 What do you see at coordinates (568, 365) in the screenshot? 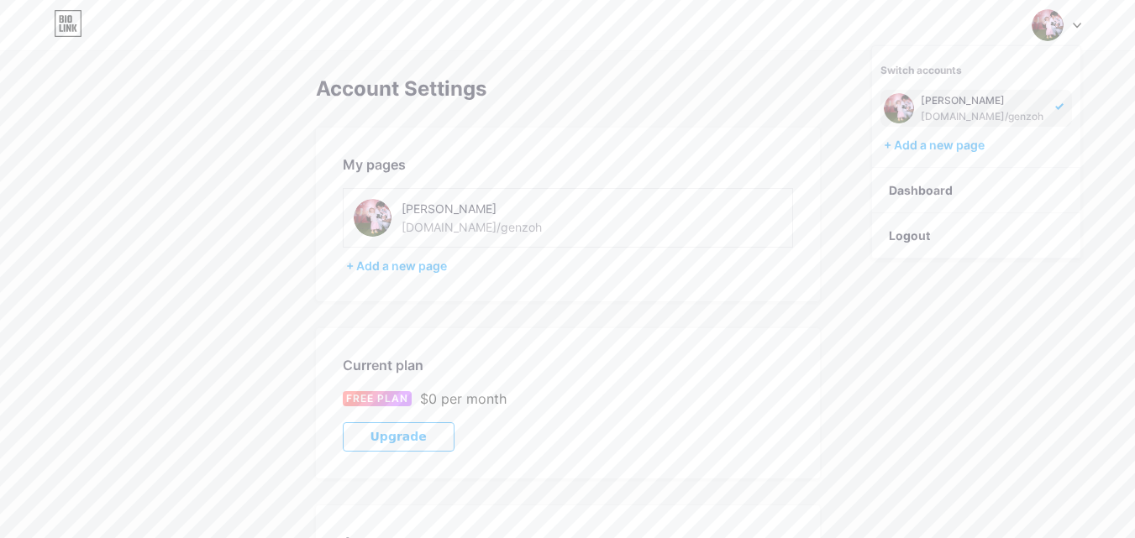
I see `div: Current plan` at bounding box center [568, 365].